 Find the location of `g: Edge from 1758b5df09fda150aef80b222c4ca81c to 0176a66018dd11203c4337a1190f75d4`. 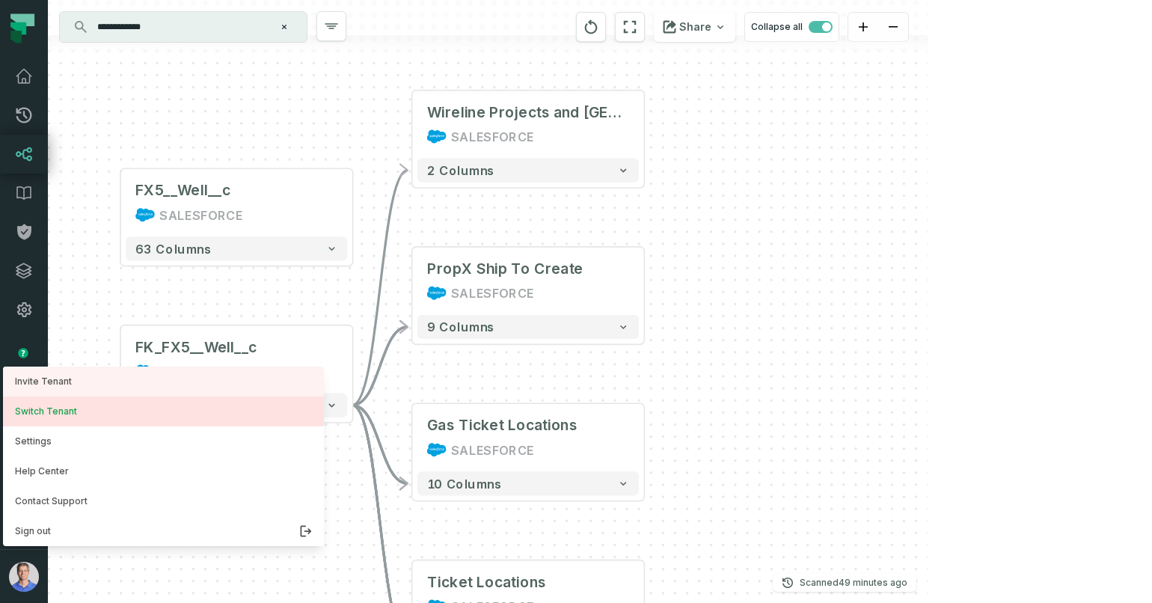

g: Edge from 1758b5df09fda150aef80b222c4ca81c to 0176a66018dd11203c4337a1190f75d4 is located at coordinates (380, 288).